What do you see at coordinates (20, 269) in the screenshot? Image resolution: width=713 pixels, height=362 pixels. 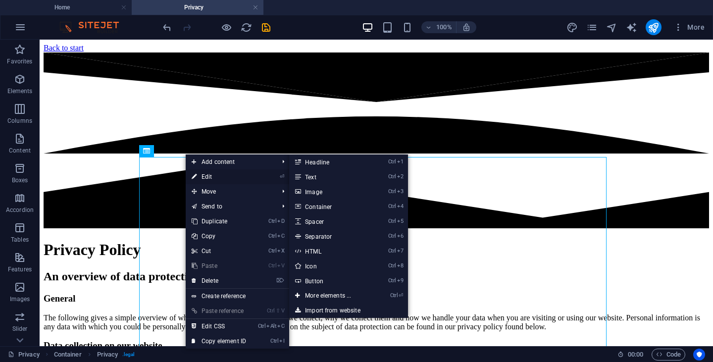 I see `p: Features` at bounding box center [20, 269].